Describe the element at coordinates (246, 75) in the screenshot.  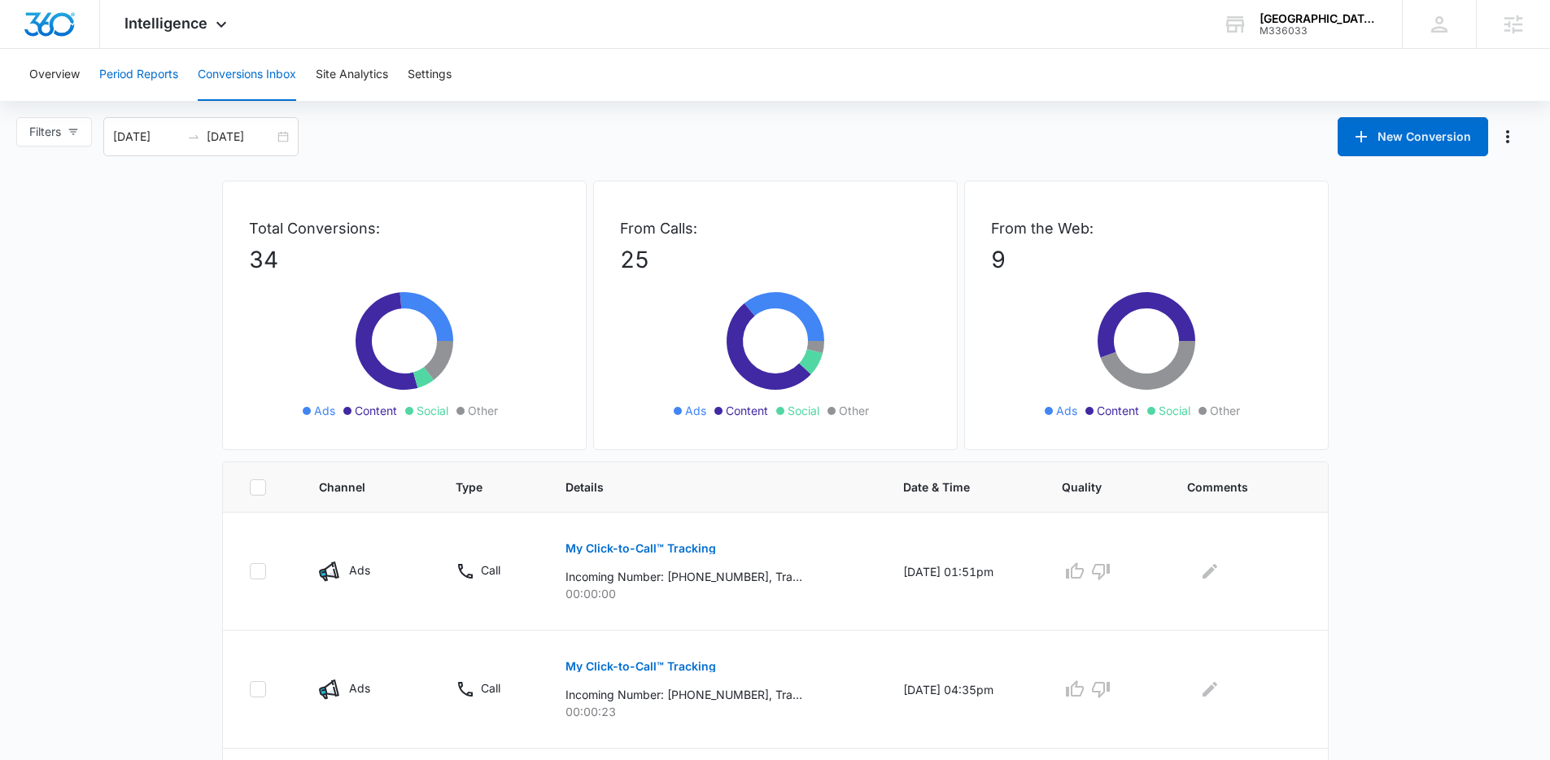
I see `button: Conversions Inbox` at that location.